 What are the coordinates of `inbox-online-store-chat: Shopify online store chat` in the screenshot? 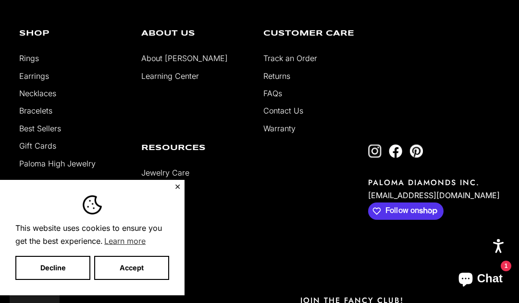 It's located at (481, 279).